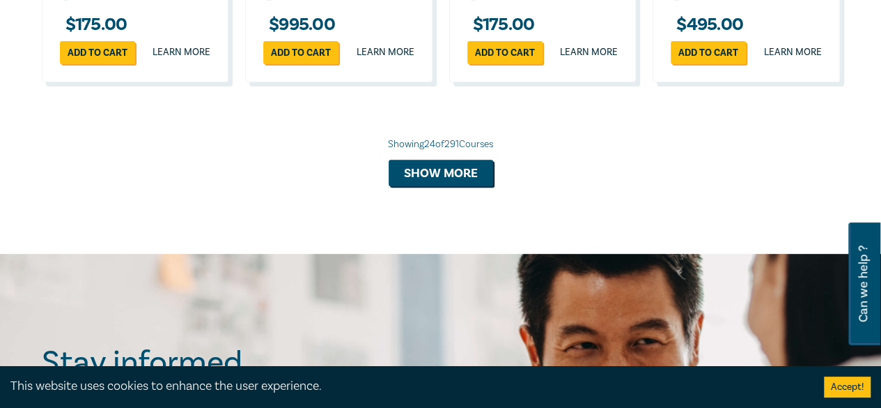 This screenshot has height=408, width=881. I want to click on div: This website uses cookies to enhance the user experience., so click(407, 386).